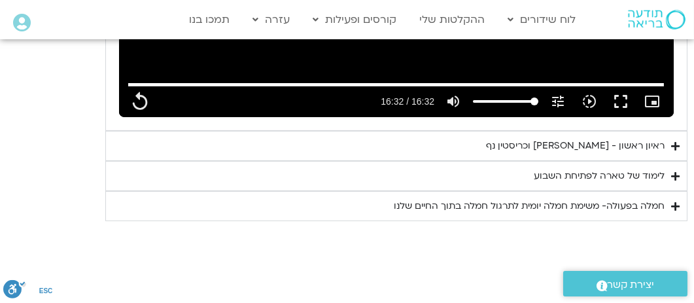 This screenshot has width=694, height=303. What do you see at coordinates (209, 20) in the screenshot?
I see `a: תמכו בנו` at bounding box center [209, 20].